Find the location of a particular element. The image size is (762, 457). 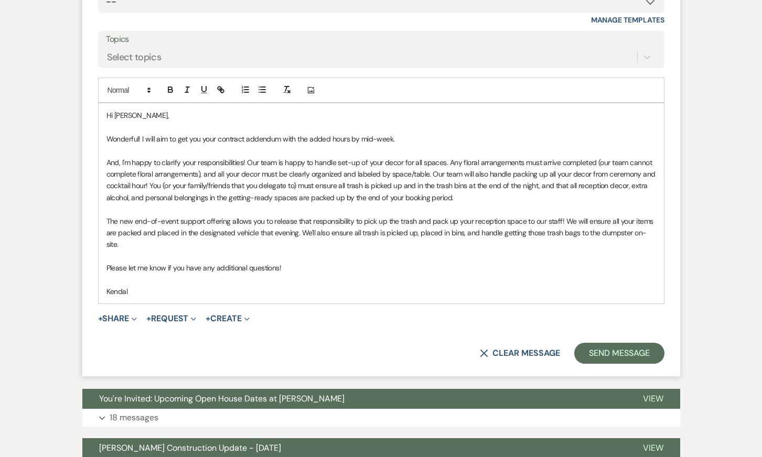

p: Kendal is located at coordinates (381, 292).